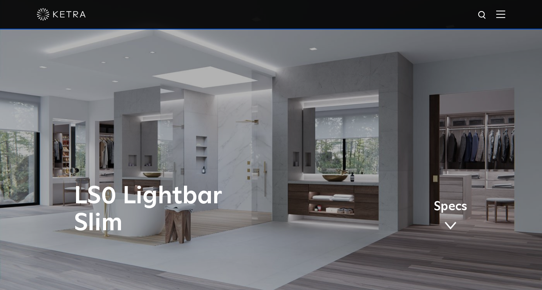 The width and height of the screenshot is (542, 290). Describe the element at coordinates (482, 15) in the screenshot. I see `img: search icon` at that location.